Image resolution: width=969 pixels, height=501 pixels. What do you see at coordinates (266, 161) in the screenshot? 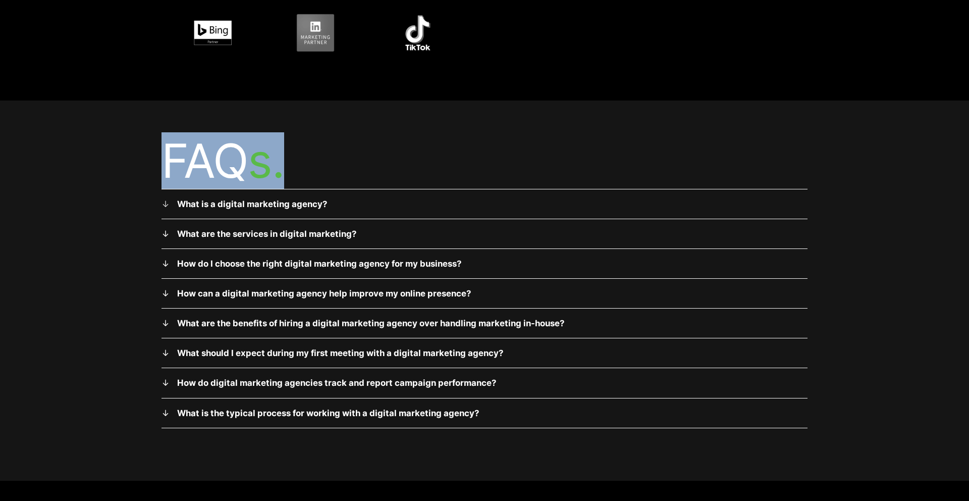
I see `mark: s.` at bounding box center [266, 161].